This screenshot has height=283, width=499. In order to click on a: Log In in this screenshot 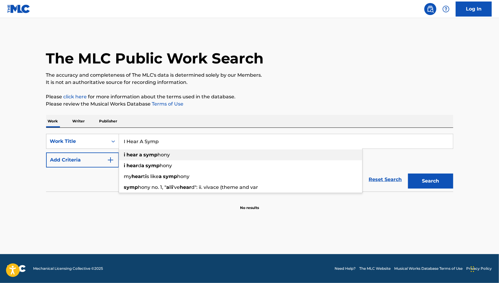, I will do `click(473, 9)`.